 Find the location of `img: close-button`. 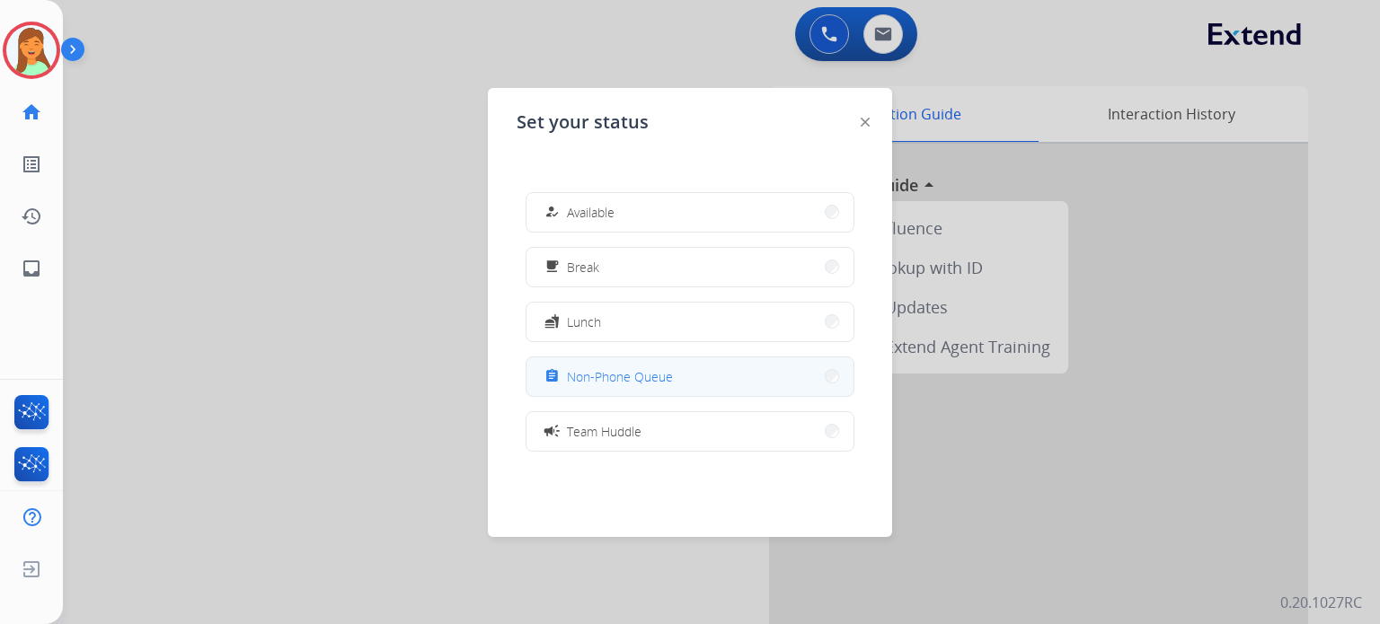

img: close-button is located at coordinates (865, 122).